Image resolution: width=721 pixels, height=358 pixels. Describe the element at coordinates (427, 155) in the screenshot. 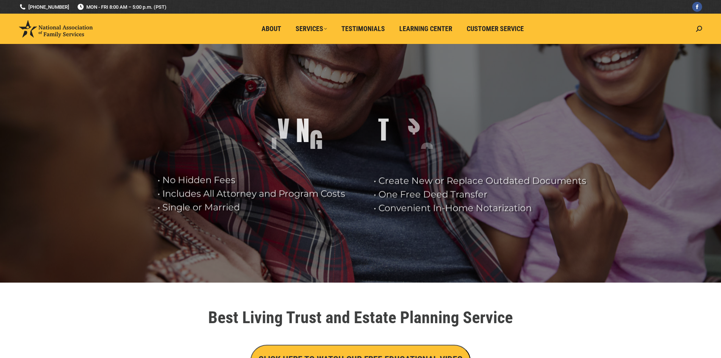

I see `div: 6` at that location.